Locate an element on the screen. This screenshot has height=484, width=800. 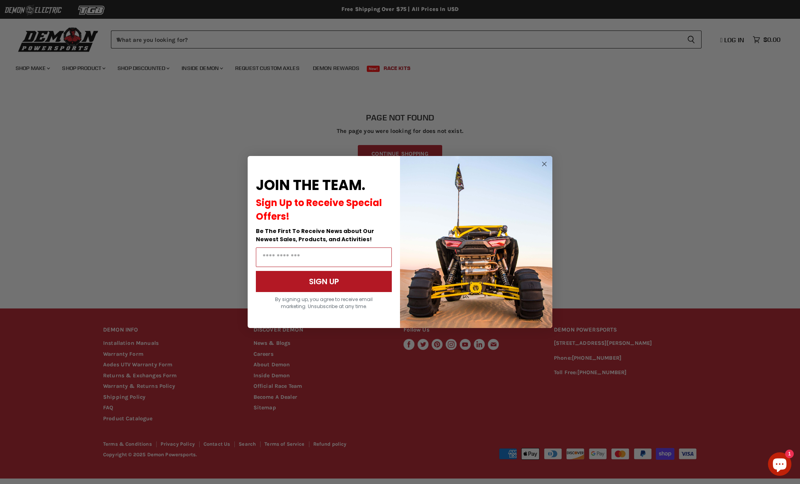
span: By signing up, you agree to receive email marketing. Unsubscribe at any time. is located at coordinates (324, 302).